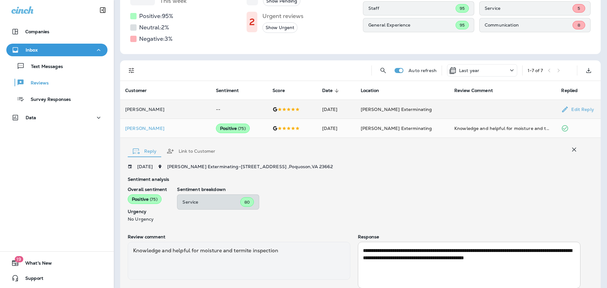  Describe the element at coordinates (35, 264) in the screenshot. I see `span: What's New` at that location.